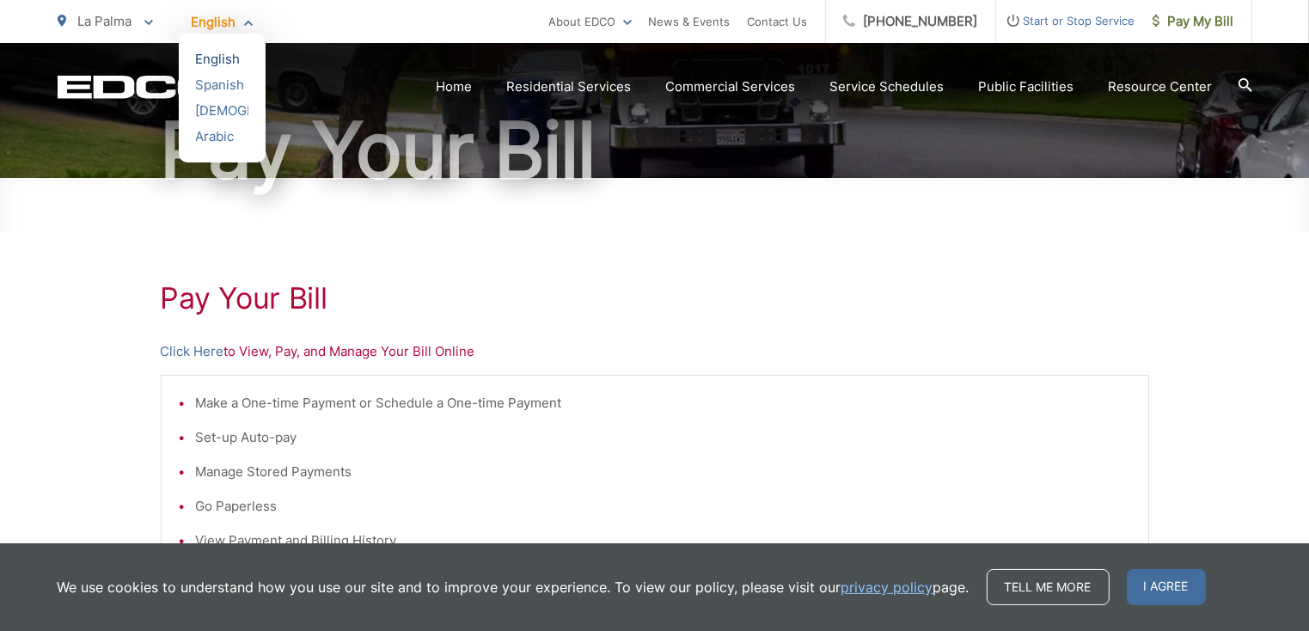 This screenshot has width=1309, height=631. What do you see at coordinates (887, 587) in the screenshot?
I see `a: privacy policy` at bounding box center [887, 587].